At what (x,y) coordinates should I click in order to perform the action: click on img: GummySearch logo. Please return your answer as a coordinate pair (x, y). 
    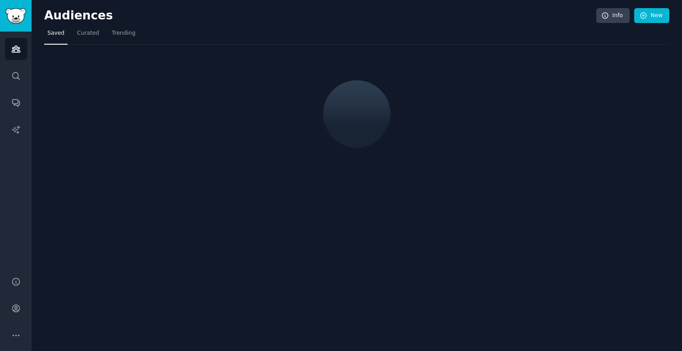
    Looking at the image, I should click on (16, 16).